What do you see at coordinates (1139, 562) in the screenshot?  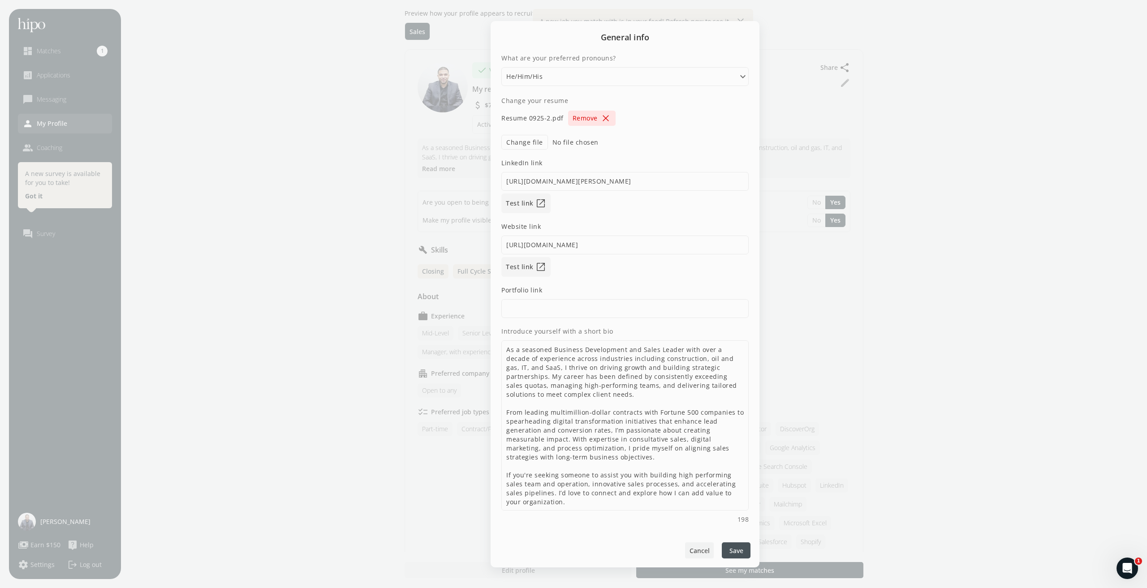 I see `span: 1` at bounding box center [1139, 562].